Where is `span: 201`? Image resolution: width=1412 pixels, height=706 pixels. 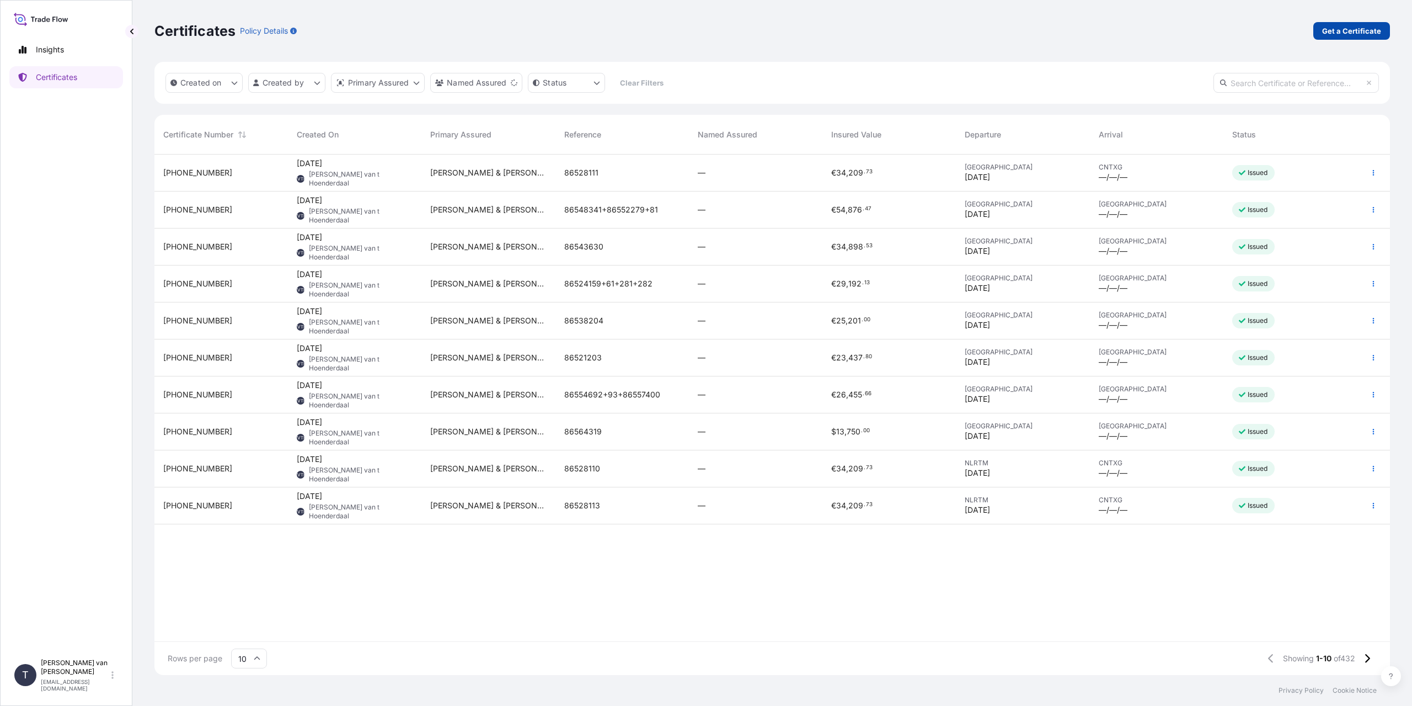
span: 201 is located at coordinates (855, 321).